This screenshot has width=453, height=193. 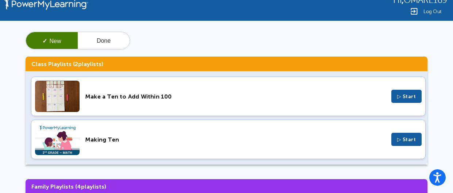 What do you see at coordinates (236, 96) in the screenshot?
I see `div: Make a Ten to Add Within 100` at bounding box center [236, 96].